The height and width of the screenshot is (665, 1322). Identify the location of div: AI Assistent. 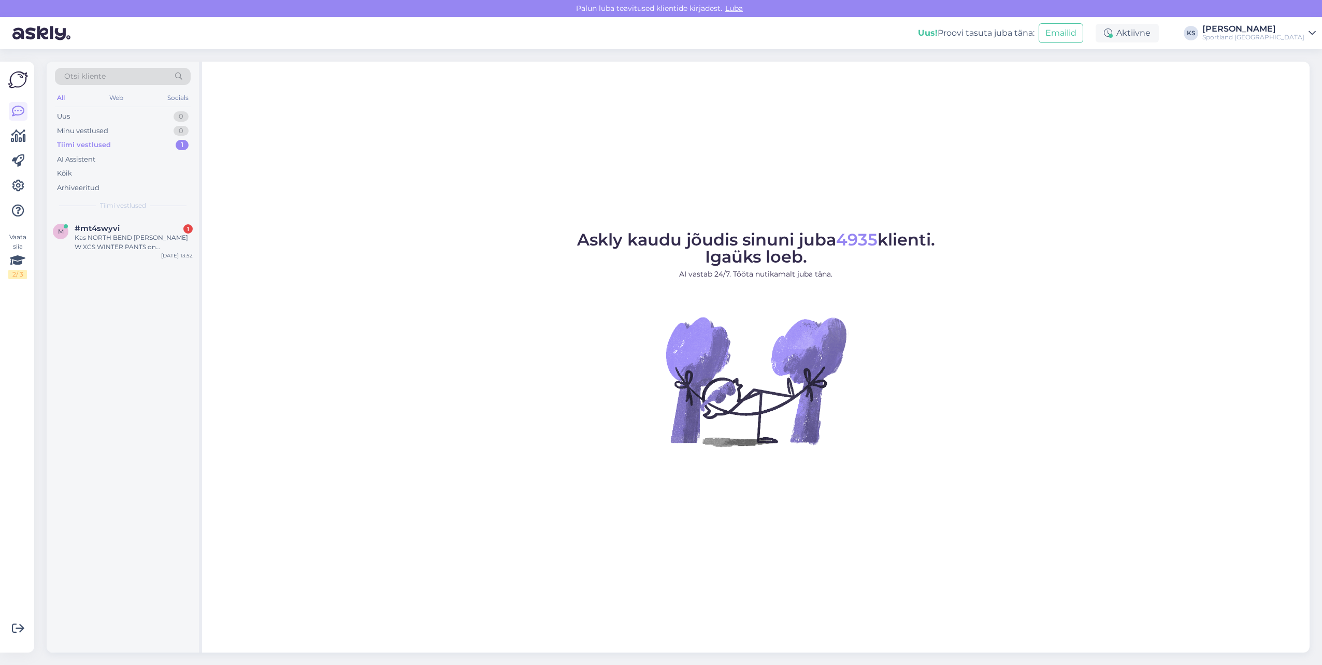
(76, 160).